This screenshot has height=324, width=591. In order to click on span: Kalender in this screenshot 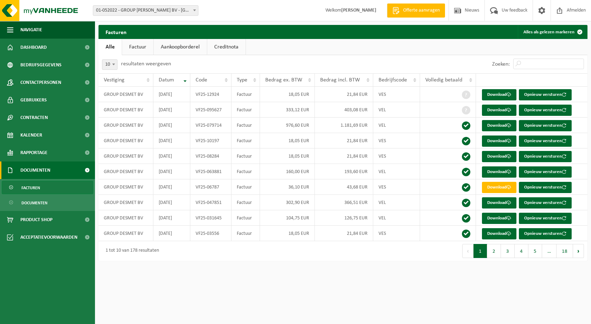, I will do `click(31, 135)`.